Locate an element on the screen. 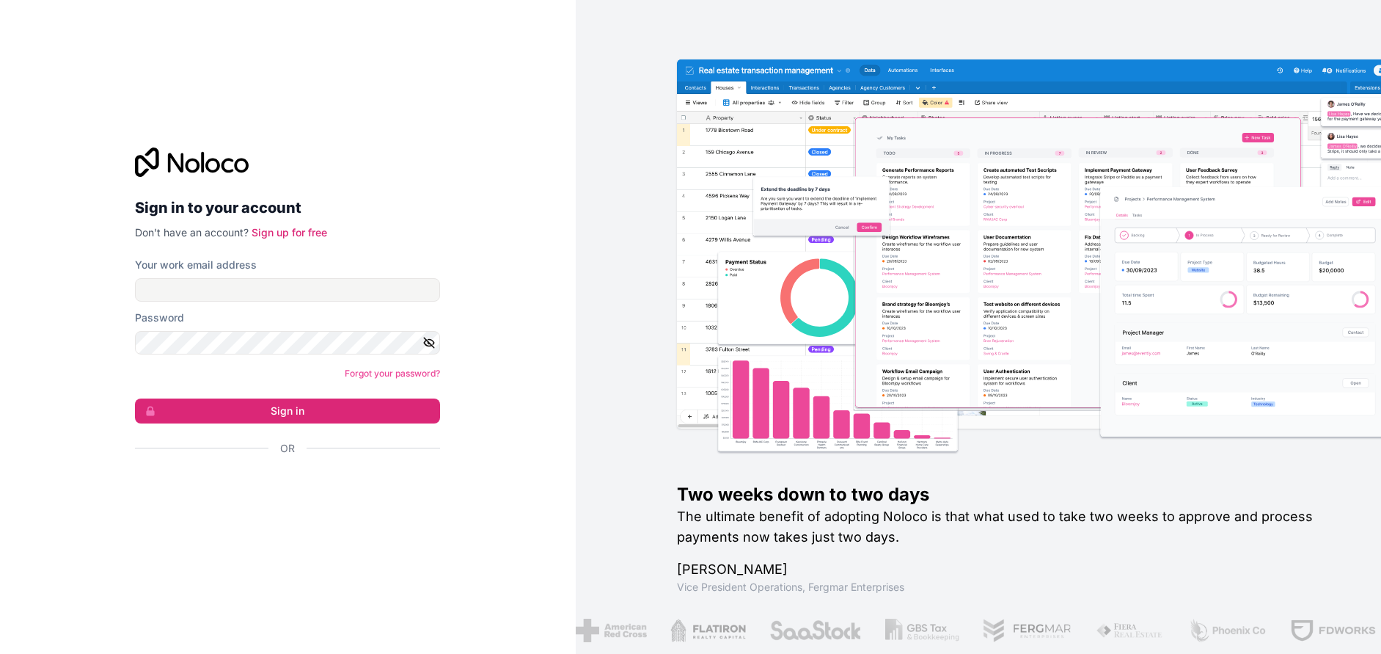 This screenshot has width=1381, height=654. h2: Sign in to your account is located at coordinates (288, 208).